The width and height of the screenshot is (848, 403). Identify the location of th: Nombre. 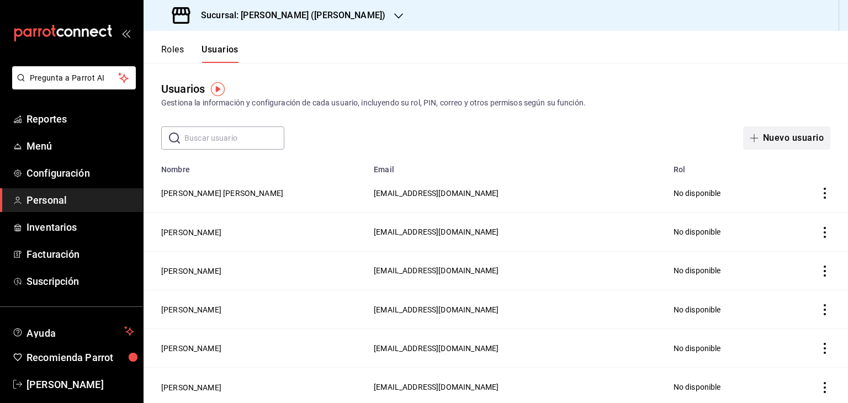
(255, 166).